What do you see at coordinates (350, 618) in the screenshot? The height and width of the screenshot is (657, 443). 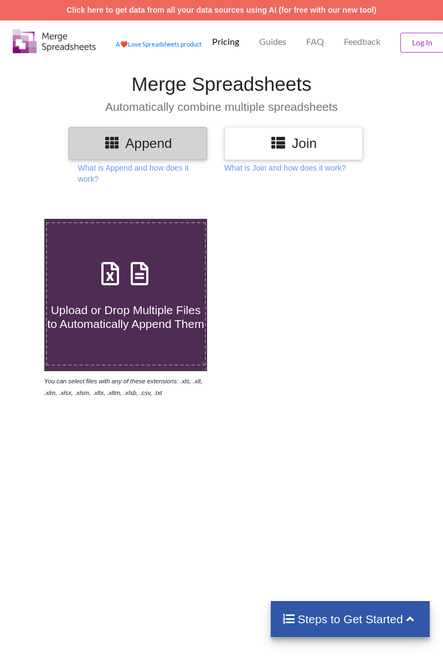 I see `h4: Steps to Get Started` at bounding box center [350, 618].